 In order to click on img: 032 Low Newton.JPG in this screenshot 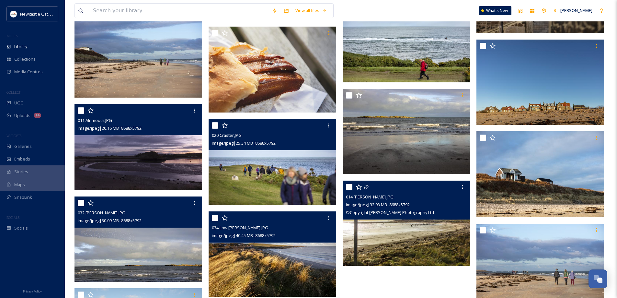, I will do `click(138, 239)`.